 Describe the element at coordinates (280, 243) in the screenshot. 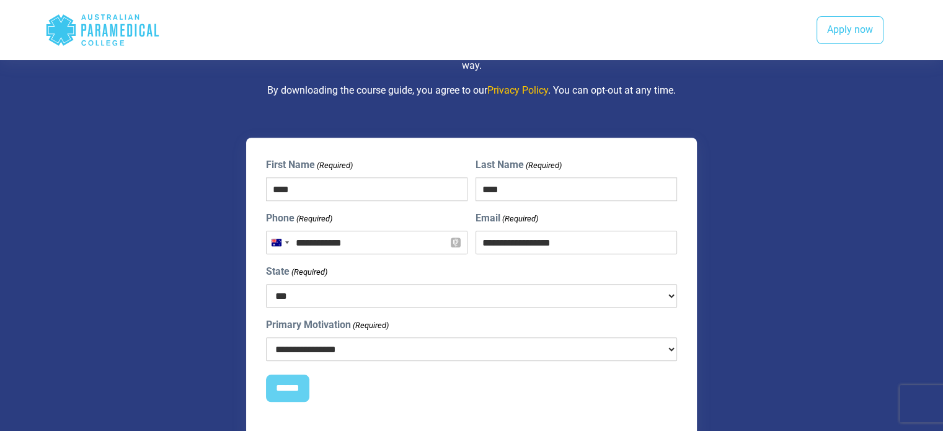

I see `button: Selected country` at that location.